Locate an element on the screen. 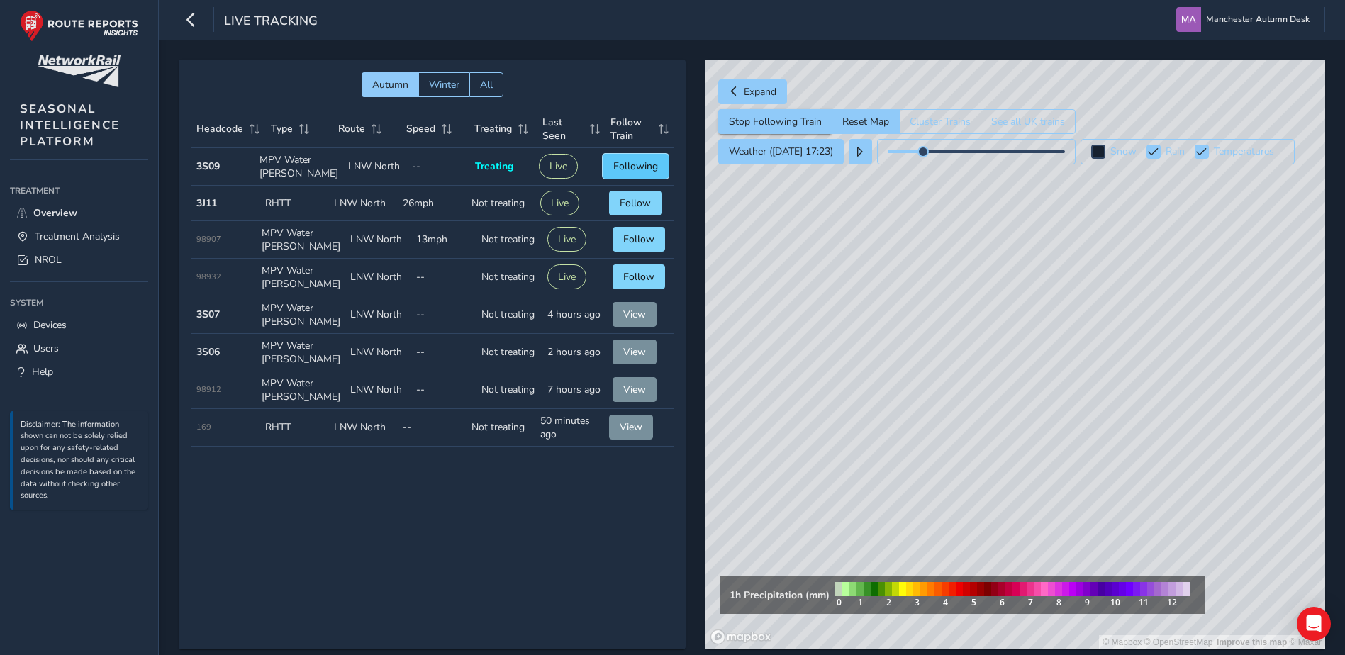  img: rain legend is located at coordinates (1013, 595).